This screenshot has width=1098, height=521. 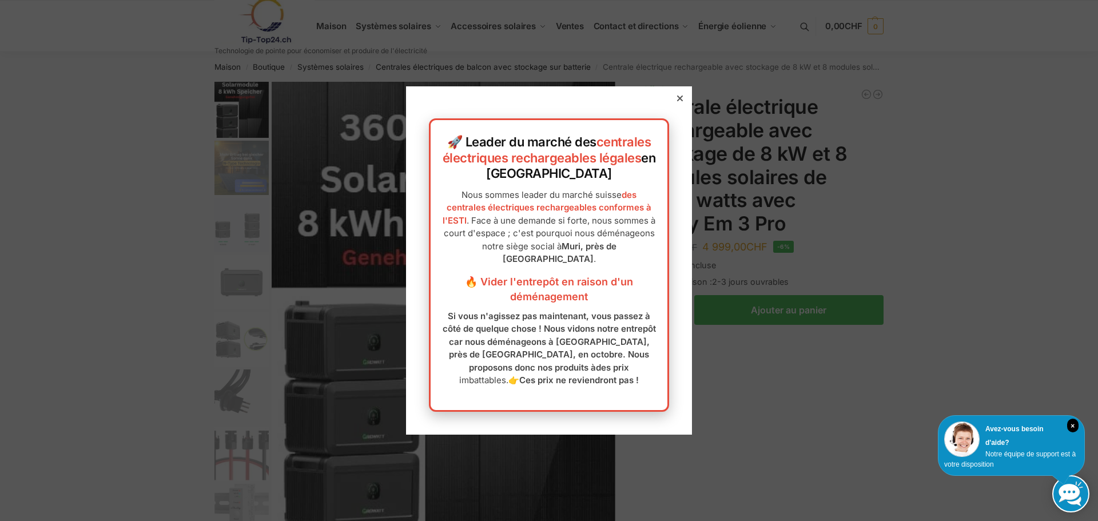 What do you see at coordinates (542, 194) in the screenshot?
I see `font: Nous sommes leader du marché suisse` at bounding box center [542, 194].